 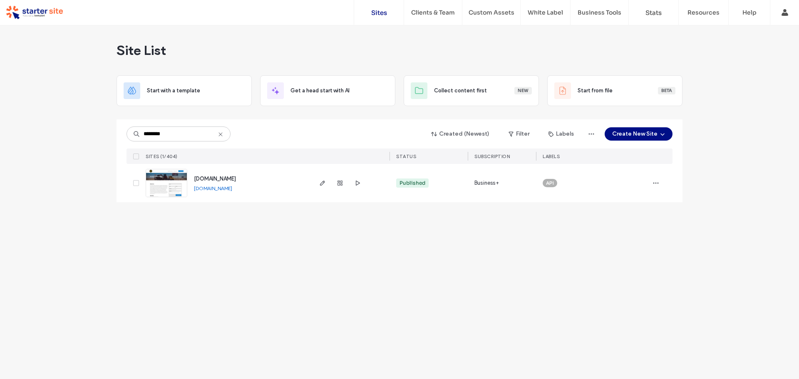 I want to click on span: Start with a template, so click(x=174, y=91).